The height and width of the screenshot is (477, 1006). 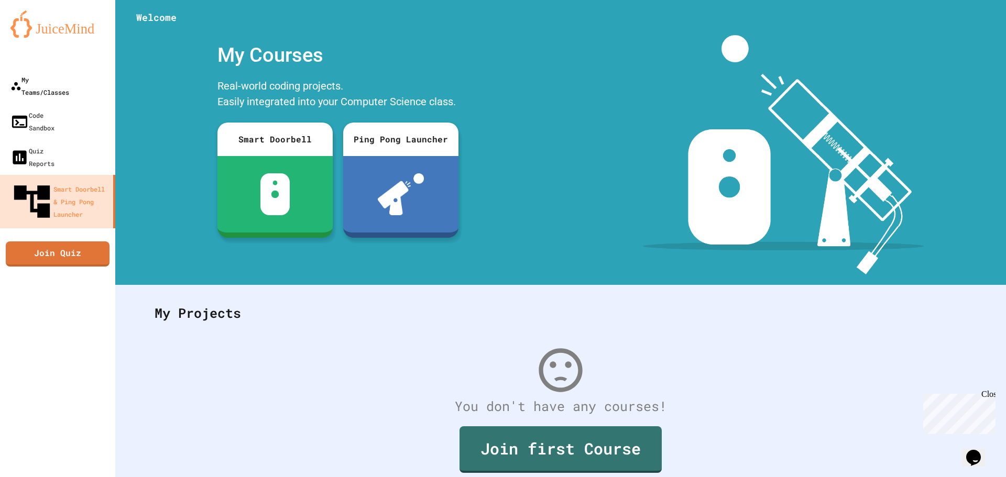 What do you see at coordinates (60, 202) in the screenshot?
I see `div: Smart Doorbell & Ping Pong Launcher` at bounding box center [60, 202].